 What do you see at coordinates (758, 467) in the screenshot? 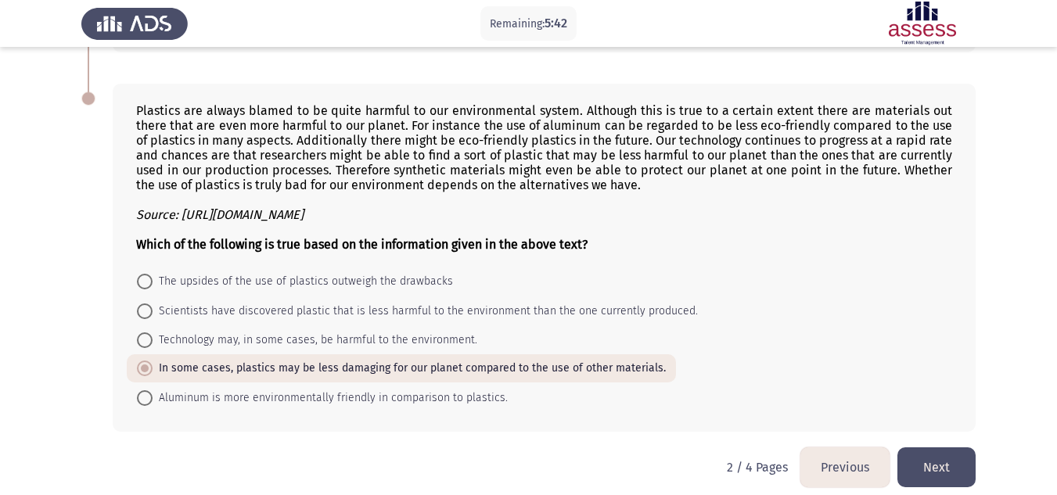
I see `p: 2 / 4 Pages` at bounding box center [758, 467].